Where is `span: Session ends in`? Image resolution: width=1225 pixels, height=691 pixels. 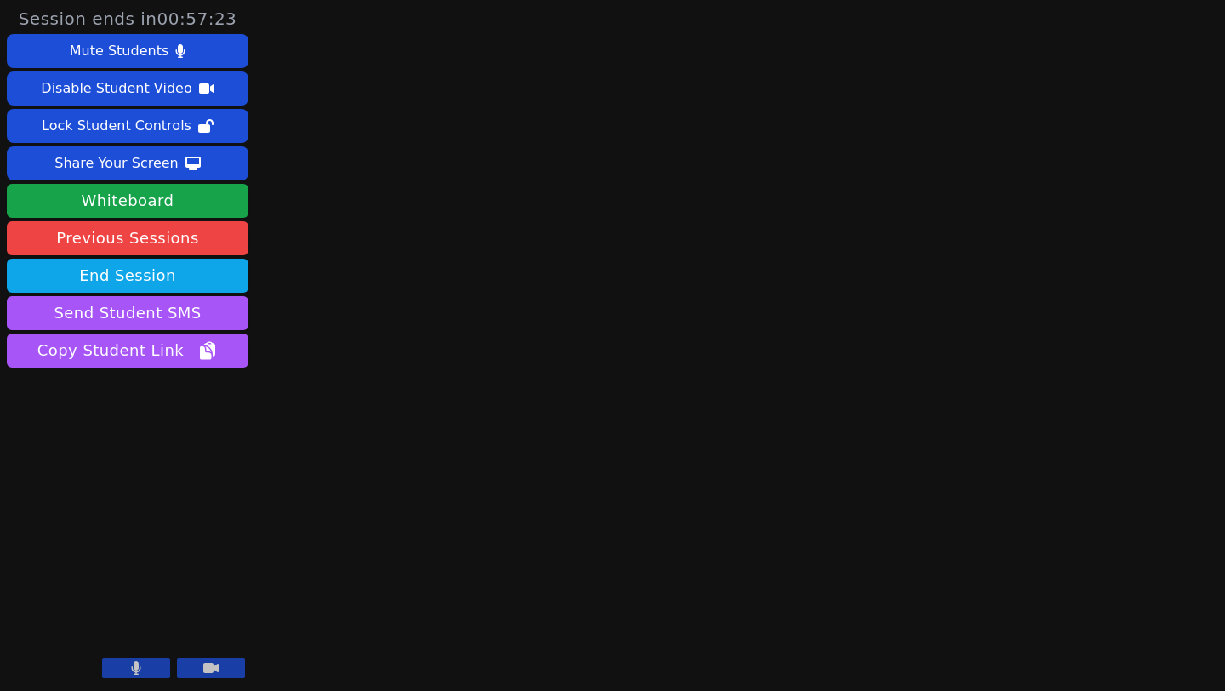 span: Session ends in is located at coordinates (128, 19).